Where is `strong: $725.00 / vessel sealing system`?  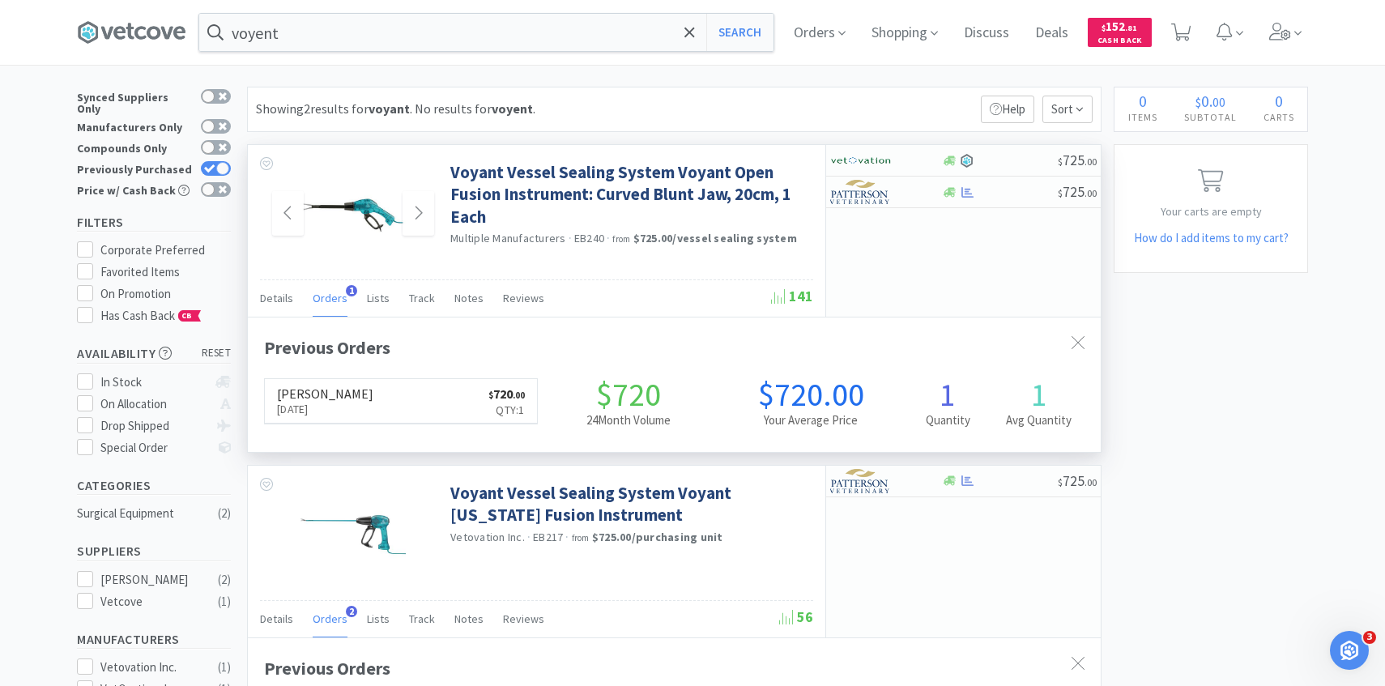
strong: $725.00 / vessel sealing system is located at coordinates (715, 238).